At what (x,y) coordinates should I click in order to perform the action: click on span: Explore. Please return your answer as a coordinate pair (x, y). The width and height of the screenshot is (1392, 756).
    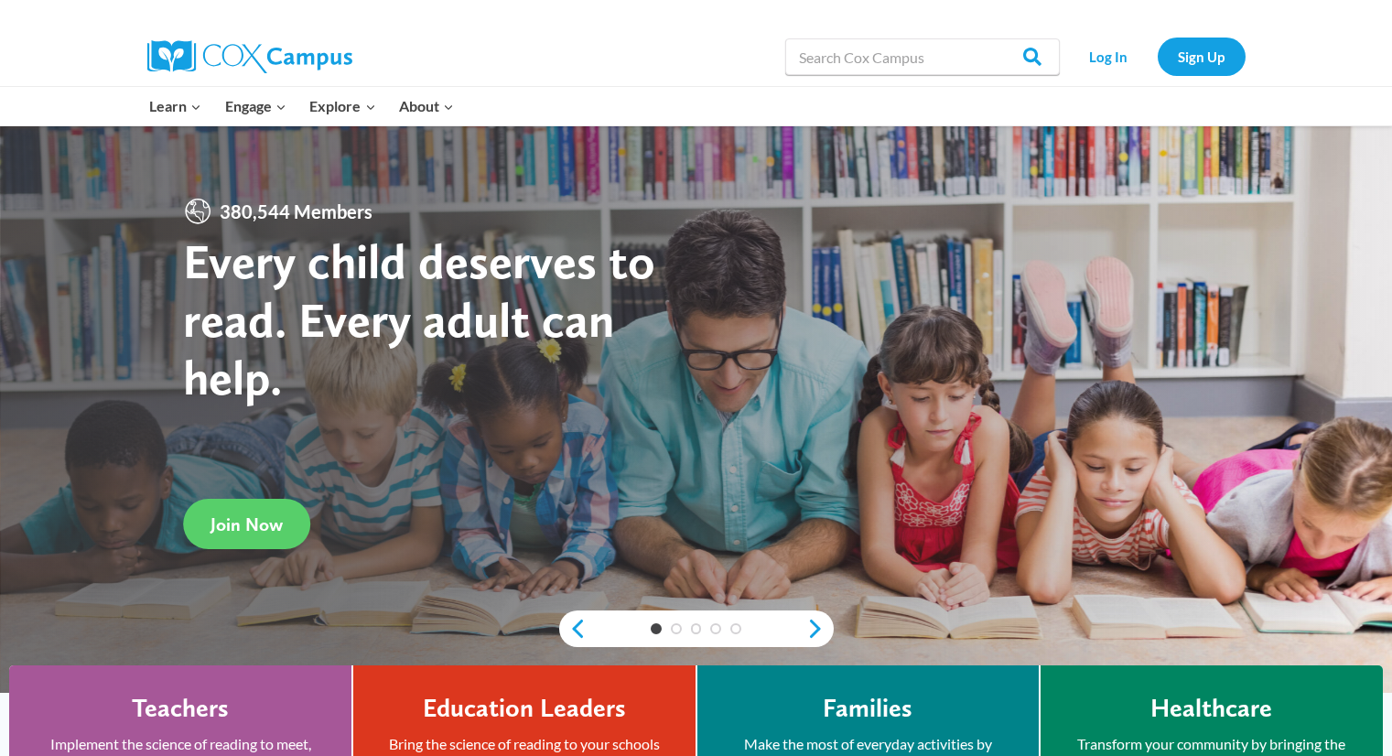
    Looking at the image, I should click on (342, 106).